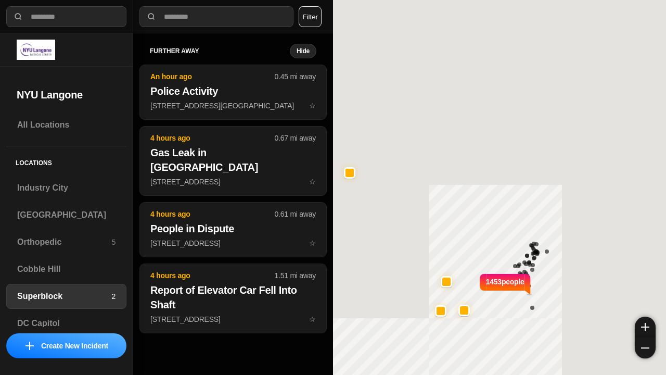 This screenshot has width=666, height=375. What do you see at coordinates (66, 188) in the screenshot?
I see `h3: Industry City` at bounding box center [66, 188].